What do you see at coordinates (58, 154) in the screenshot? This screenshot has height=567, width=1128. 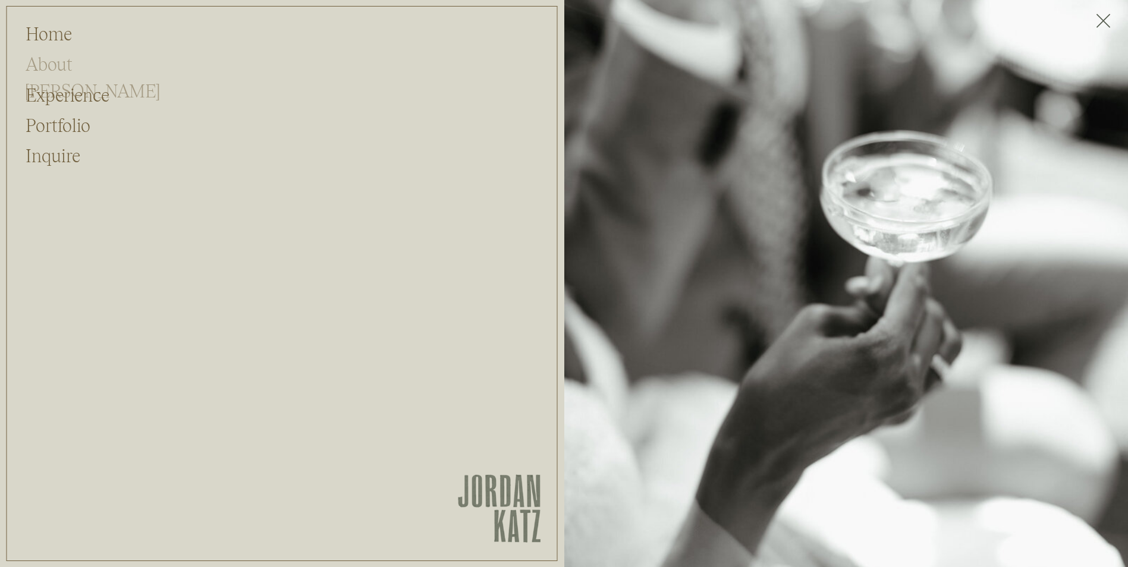 I see `a: Inquire` at bounding box center [58, 154].